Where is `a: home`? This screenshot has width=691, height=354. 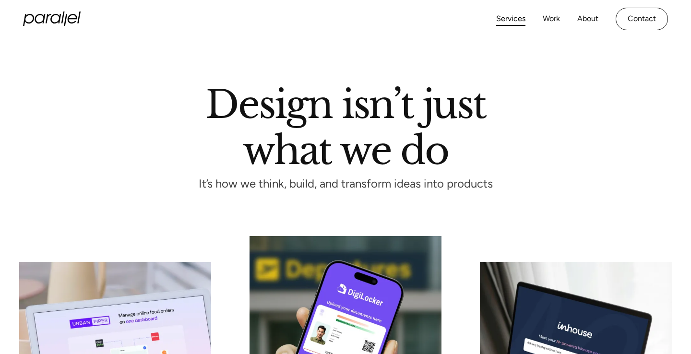
a: home is located at coordinates (52, 19).